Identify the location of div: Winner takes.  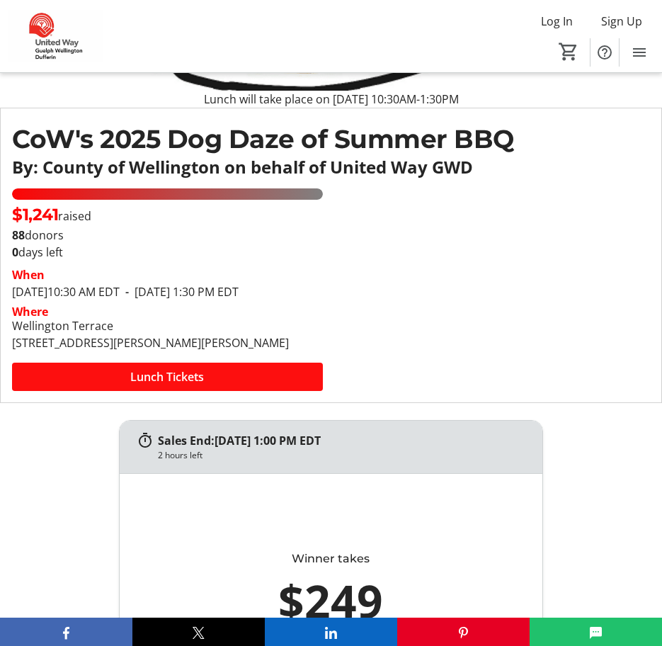
(331, 559).